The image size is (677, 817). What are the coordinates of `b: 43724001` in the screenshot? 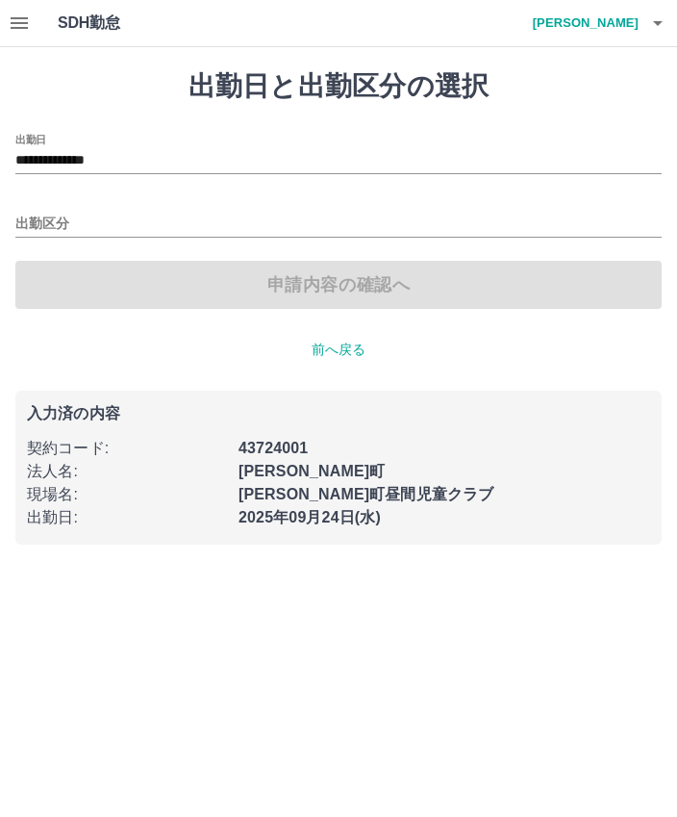 It's located at (273, 447).